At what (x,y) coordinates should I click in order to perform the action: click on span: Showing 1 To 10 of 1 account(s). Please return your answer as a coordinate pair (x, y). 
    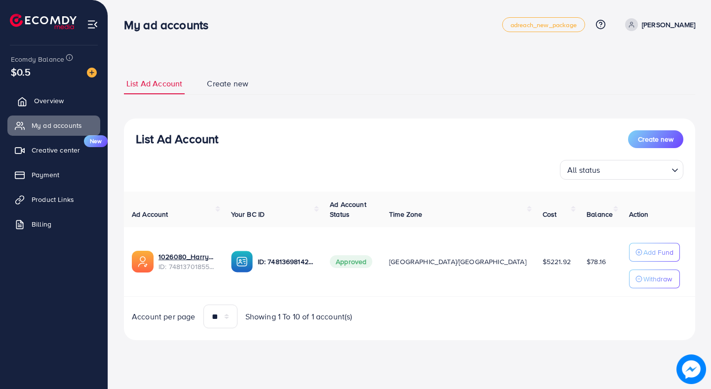
    Looking at the image, I should click on (299, 317).